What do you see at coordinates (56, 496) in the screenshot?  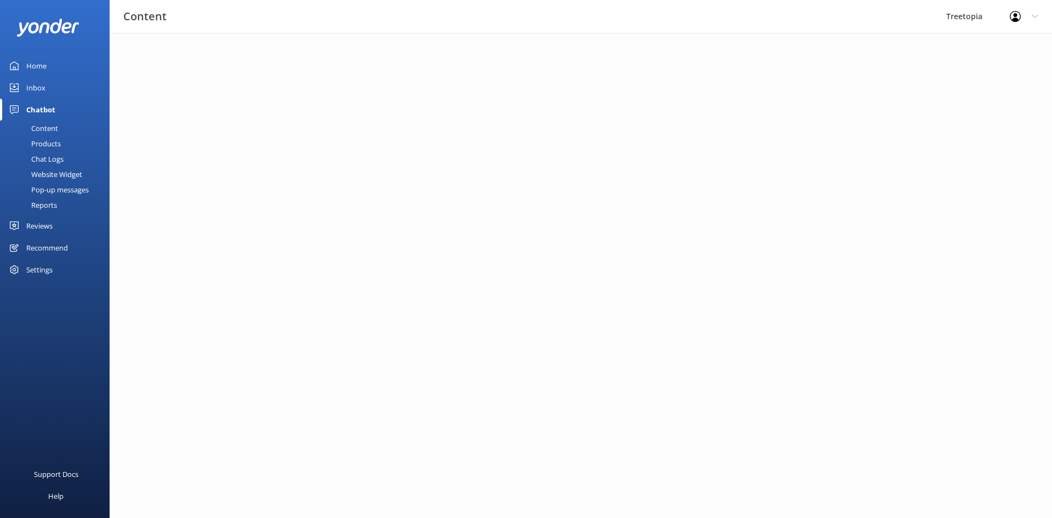 I see `div: Help` at bounding box center [56, 496].